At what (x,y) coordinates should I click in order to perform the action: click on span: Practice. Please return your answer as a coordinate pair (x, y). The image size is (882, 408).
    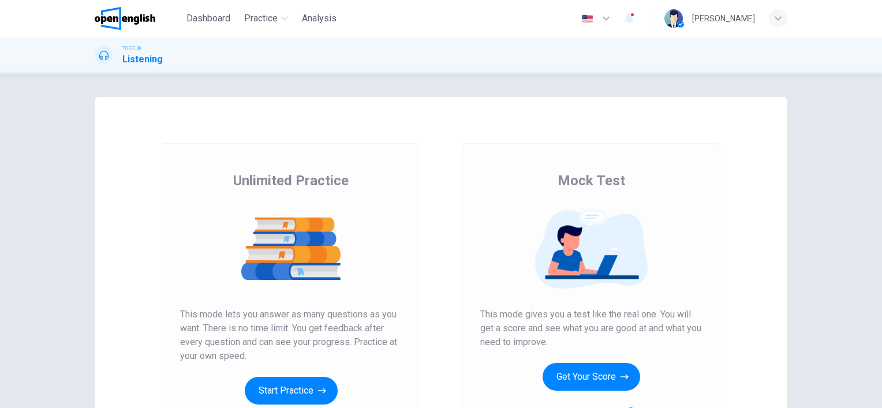
    Looking at the image, I should click on (261, 18).